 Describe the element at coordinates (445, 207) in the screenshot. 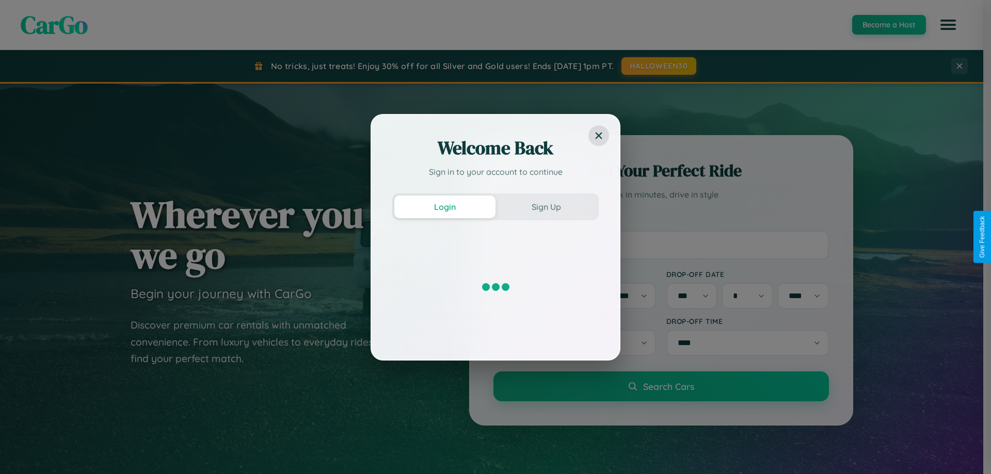

I see `button: Login` at that location.